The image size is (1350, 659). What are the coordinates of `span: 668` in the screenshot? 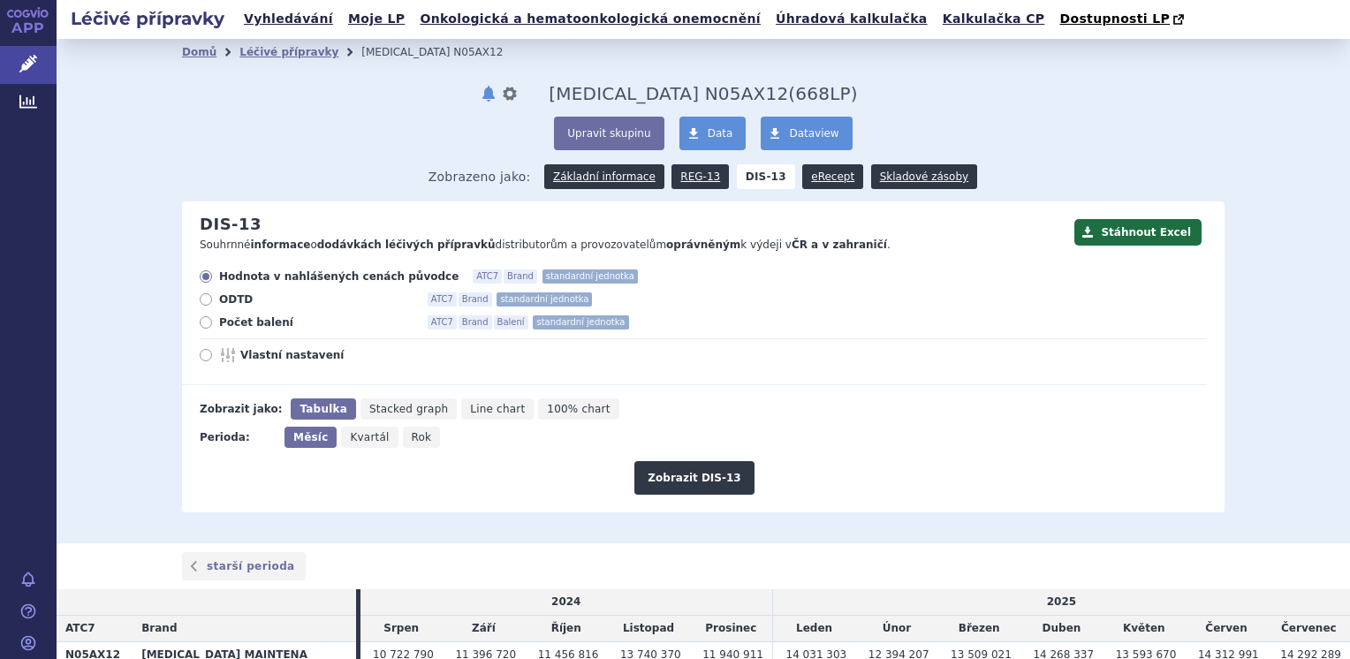 It's located at (812, 94).